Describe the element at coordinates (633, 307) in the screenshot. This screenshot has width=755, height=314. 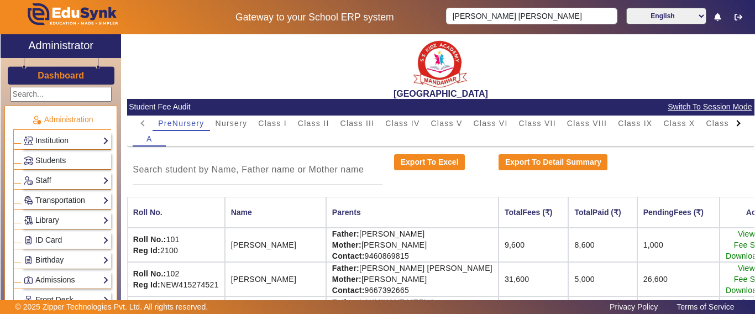
I see `a: Privacy Policy` at that location.